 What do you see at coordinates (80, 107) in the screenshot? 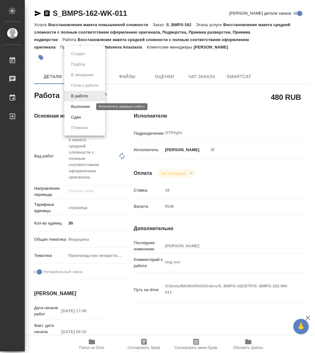
I see `button: Выполнен` at bounding box center [80, 107].